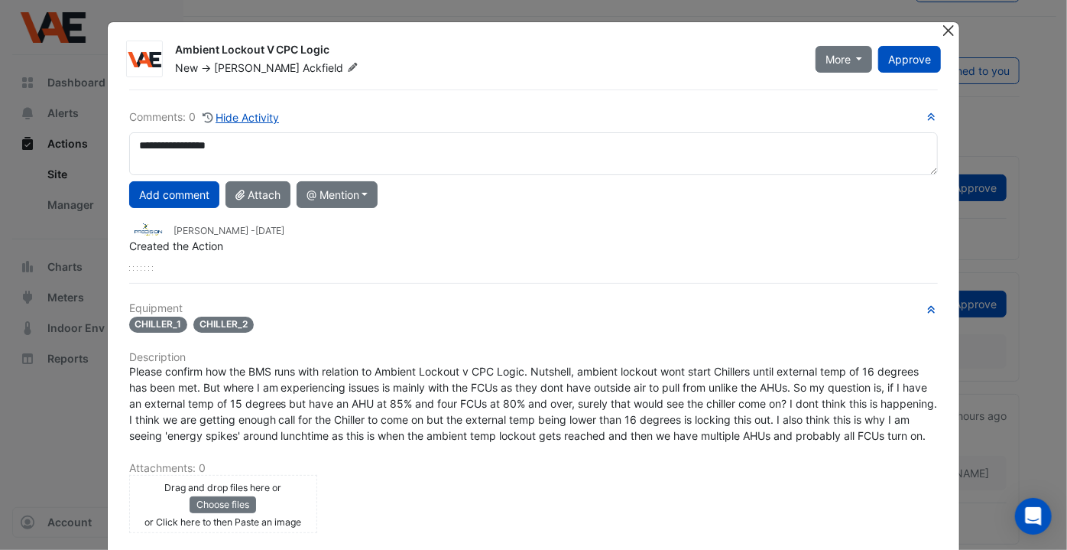  Describe the element at coordinates (222, 487) in the screenshot. I see `small: Drag and drop files here or` at that location.